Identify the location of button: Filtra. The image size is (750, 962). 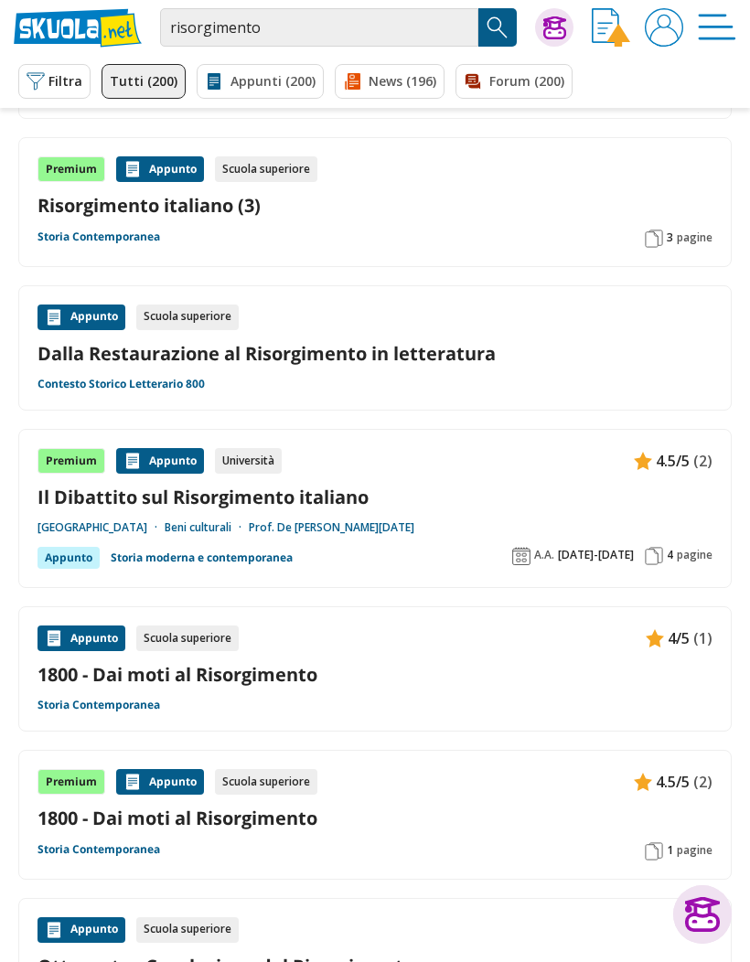
(54, 81).